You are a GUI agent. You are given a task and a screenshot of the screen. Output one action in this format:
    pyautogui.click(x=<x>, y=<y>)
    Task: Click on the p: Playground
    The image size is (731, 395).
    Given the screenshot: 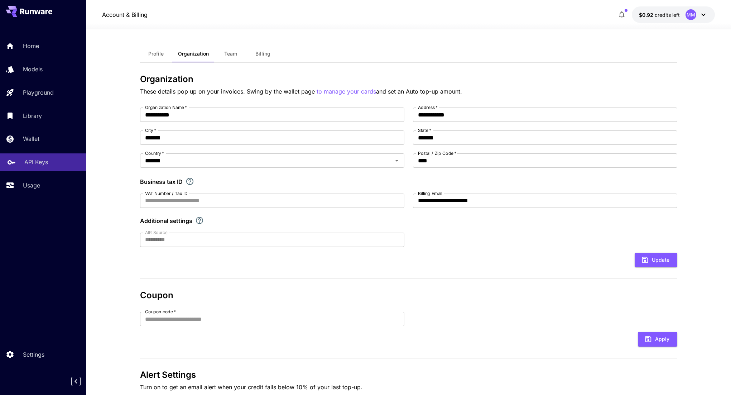 What is the action you would take?
    pyautogui.click(x=38, y=92)
    